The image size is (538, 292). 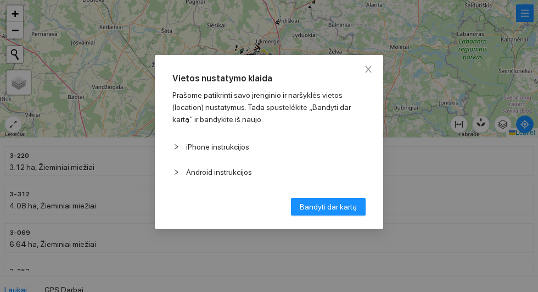 What do you see at coordinates (328, 207) in the screenshot?
I see `span: Bandyti dar kartą` at bounding box center [328, 207].